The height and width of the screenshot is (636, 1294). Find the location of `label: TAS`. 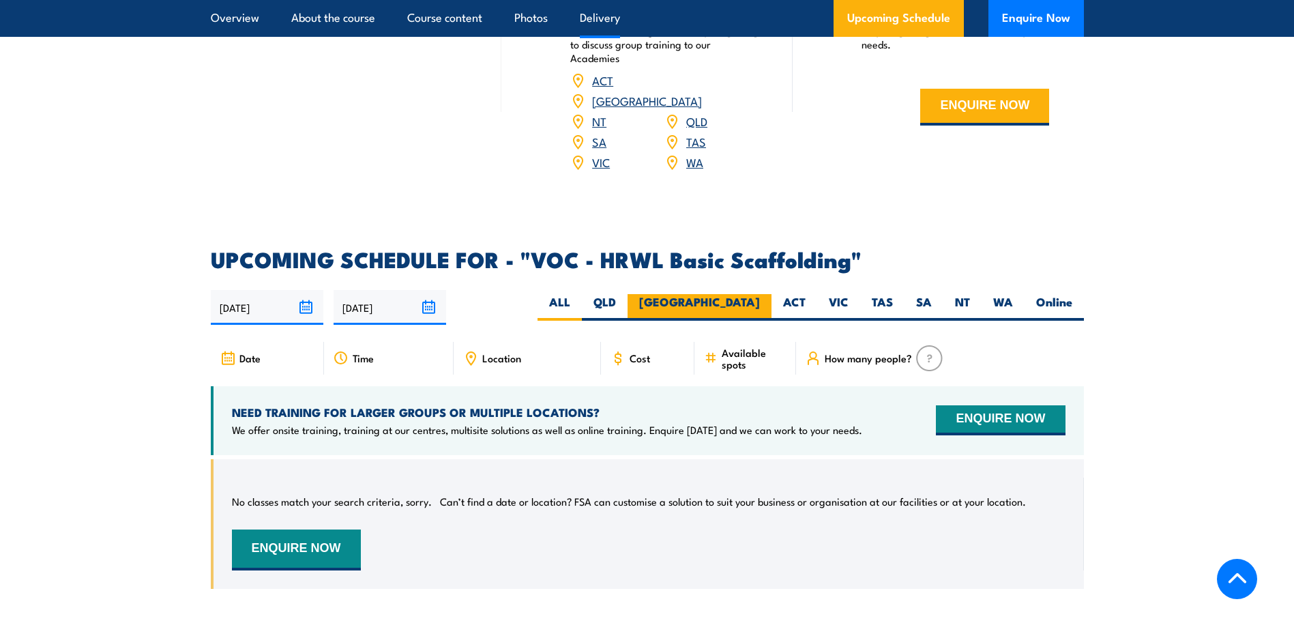

label: TAS is located at coordinates (882, 307).